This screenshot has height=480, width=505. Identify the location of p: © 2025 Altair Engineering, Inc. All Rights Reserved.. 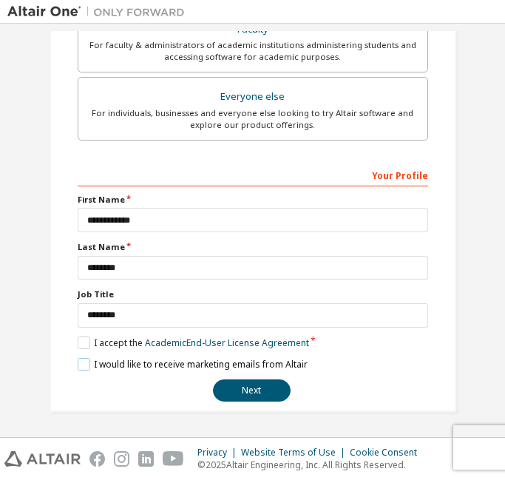
(311, 464).